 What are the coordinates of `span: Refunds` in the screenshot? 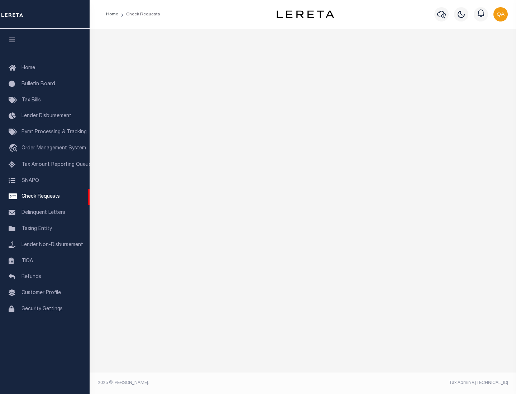 It's located at (31, 277).